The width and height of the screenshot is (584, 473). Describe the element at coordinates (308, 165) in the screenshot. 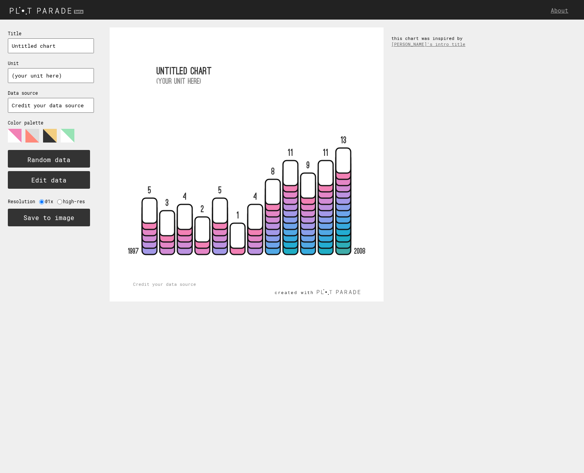

I see `text: 9` at that location.